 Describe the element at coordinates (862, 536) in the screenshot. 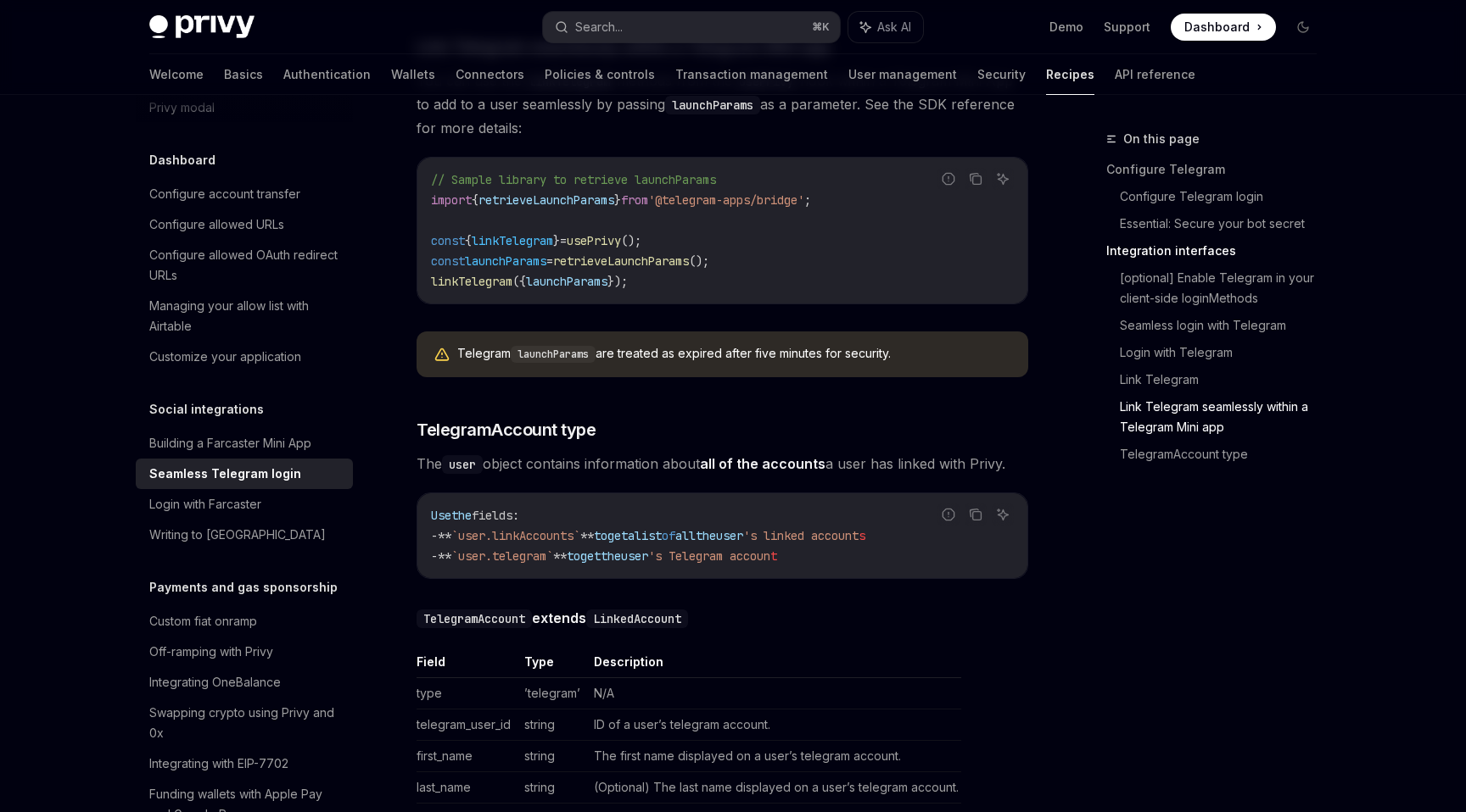

I see `span: s` at that location.